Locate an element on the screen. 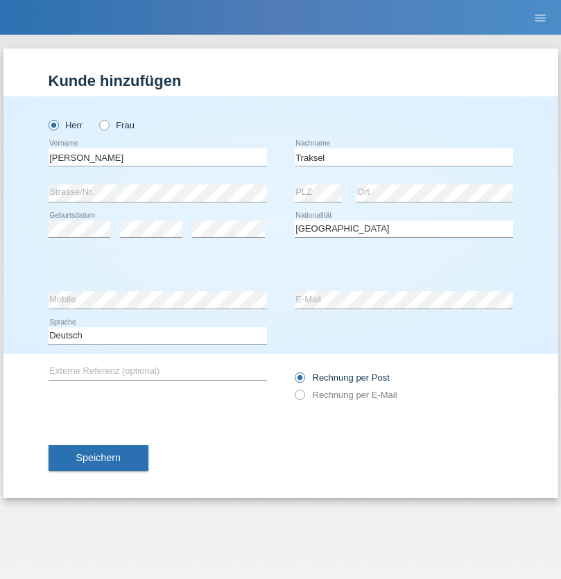 The width and height of the screenshot is (561, 579). label: Frau is located at coordinates (117, 125).